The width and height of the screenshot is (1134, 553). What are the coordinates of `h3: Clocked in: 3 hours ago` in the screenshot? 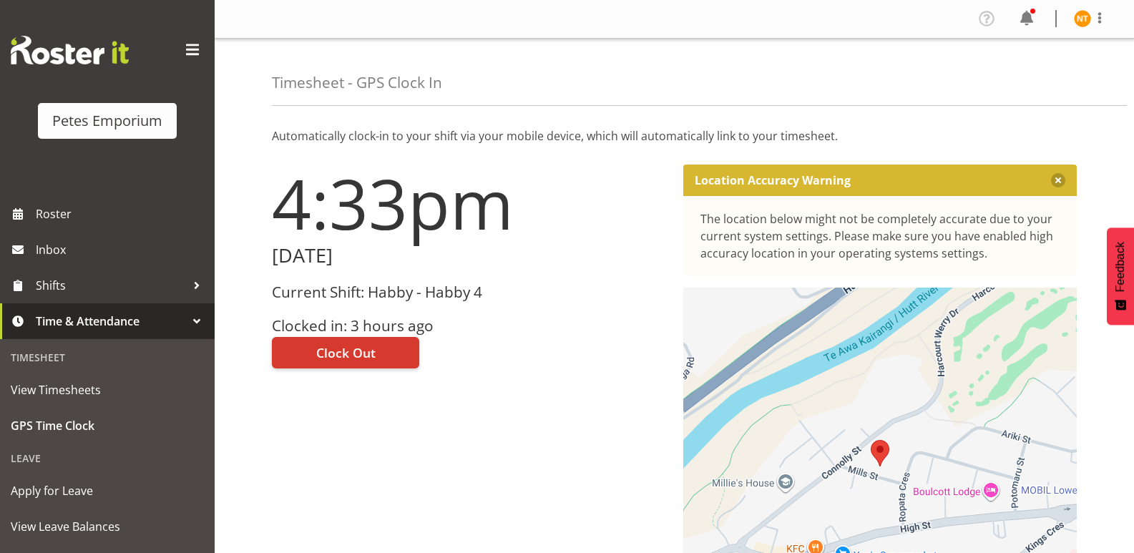 It's located at (469, 326).